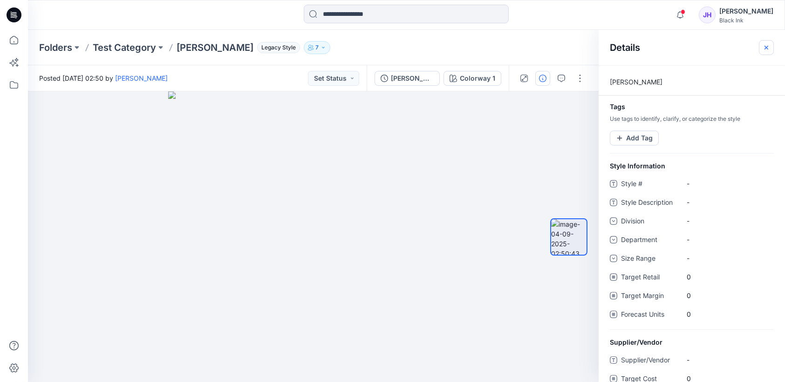 This screenshot has width=785, height=382. What do you see at coordinates (279, 48) in the screenshot?
I see `span: Legacy Style` at bounding box center [279, 48].